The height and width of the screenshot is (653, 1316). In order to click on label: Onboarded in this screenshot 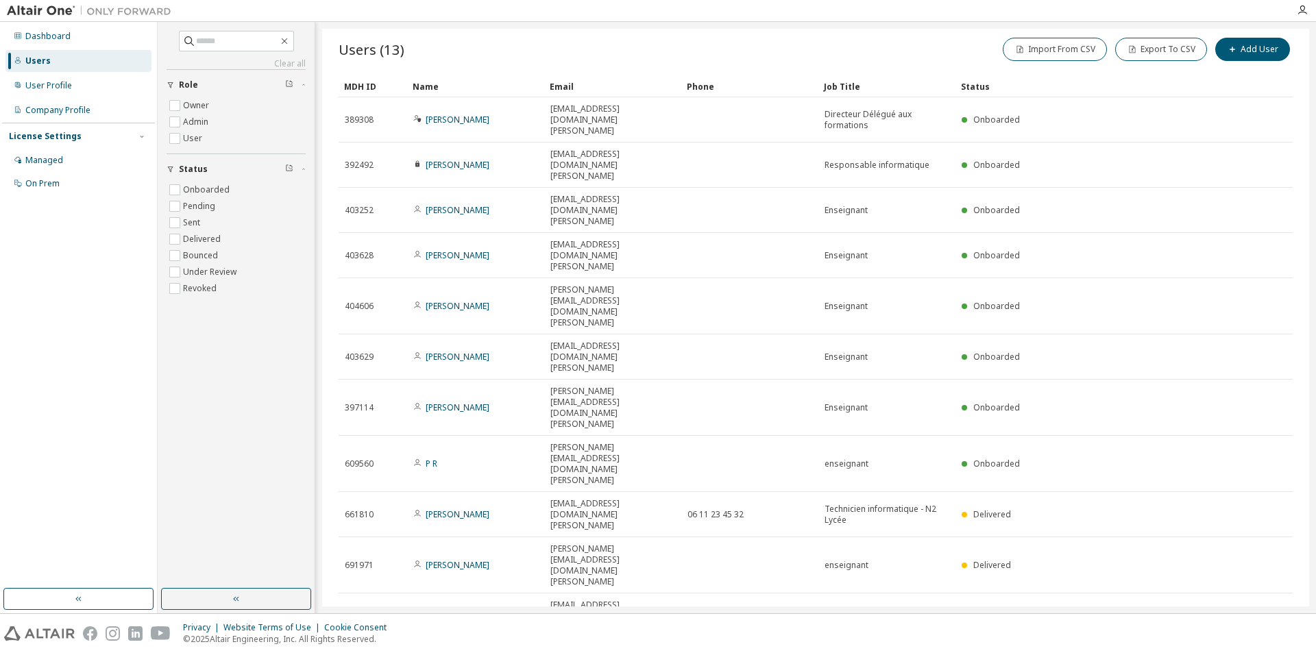, I will do `click(208, 190)`.